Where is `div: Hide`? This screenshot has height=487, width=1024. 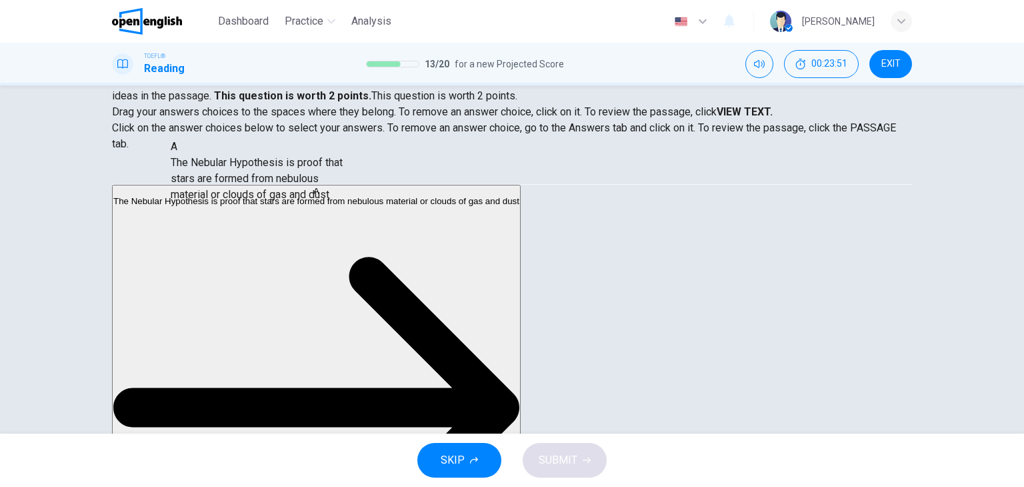
div: Hide is located at coordinates (821, 64).